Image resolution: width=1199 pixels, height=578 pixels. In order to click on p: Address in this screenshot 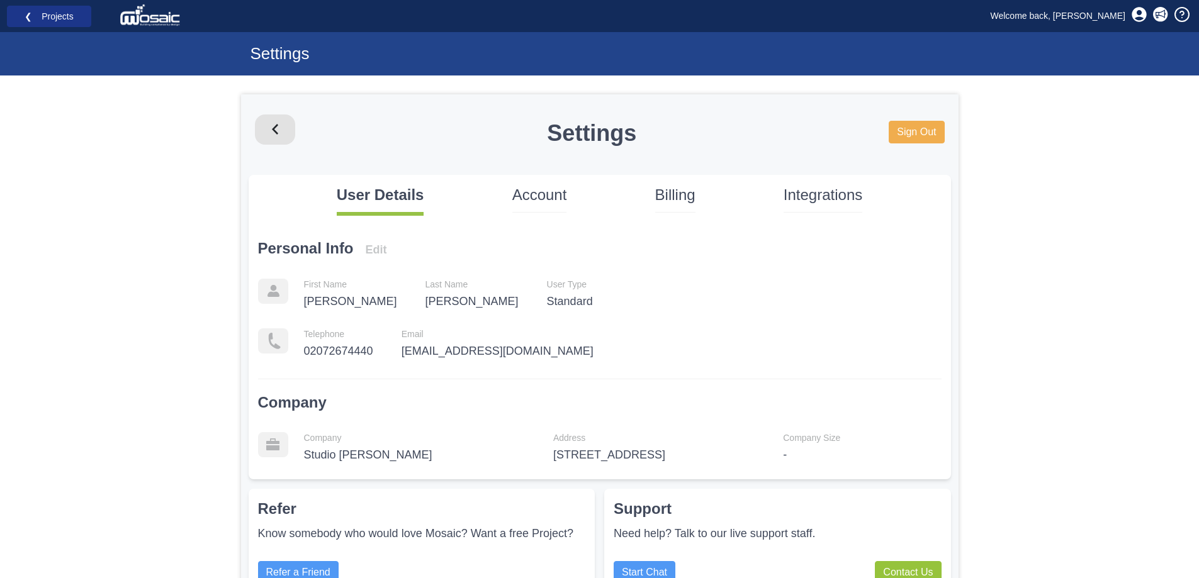, I will do `click(614, 439)`.